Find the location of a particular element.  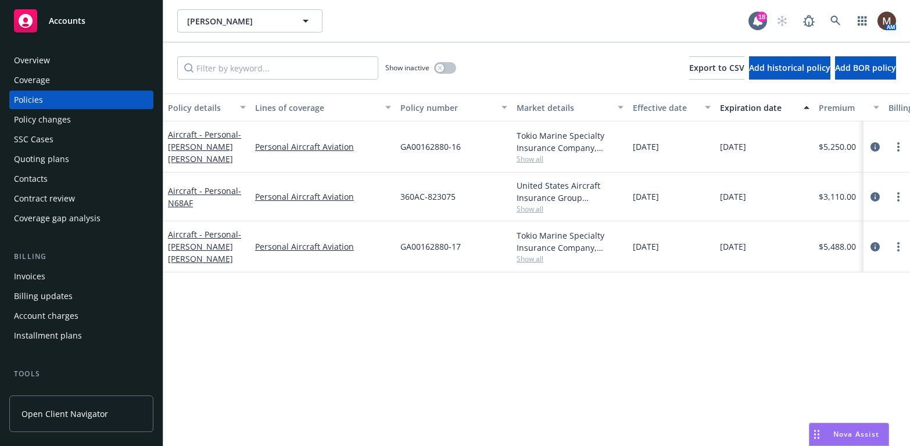

img: photo is located at coordinates (887, 21).